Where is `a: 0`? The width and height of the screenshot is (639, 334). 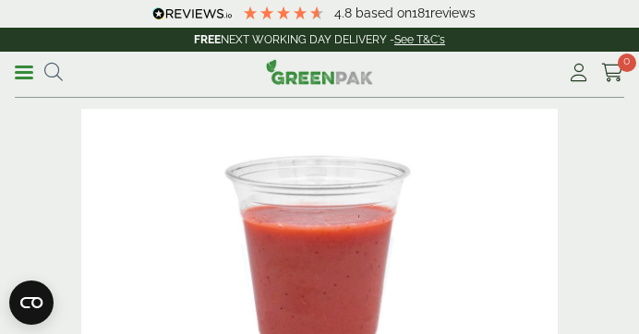
a: 0 is located at coordinates (612, 73).